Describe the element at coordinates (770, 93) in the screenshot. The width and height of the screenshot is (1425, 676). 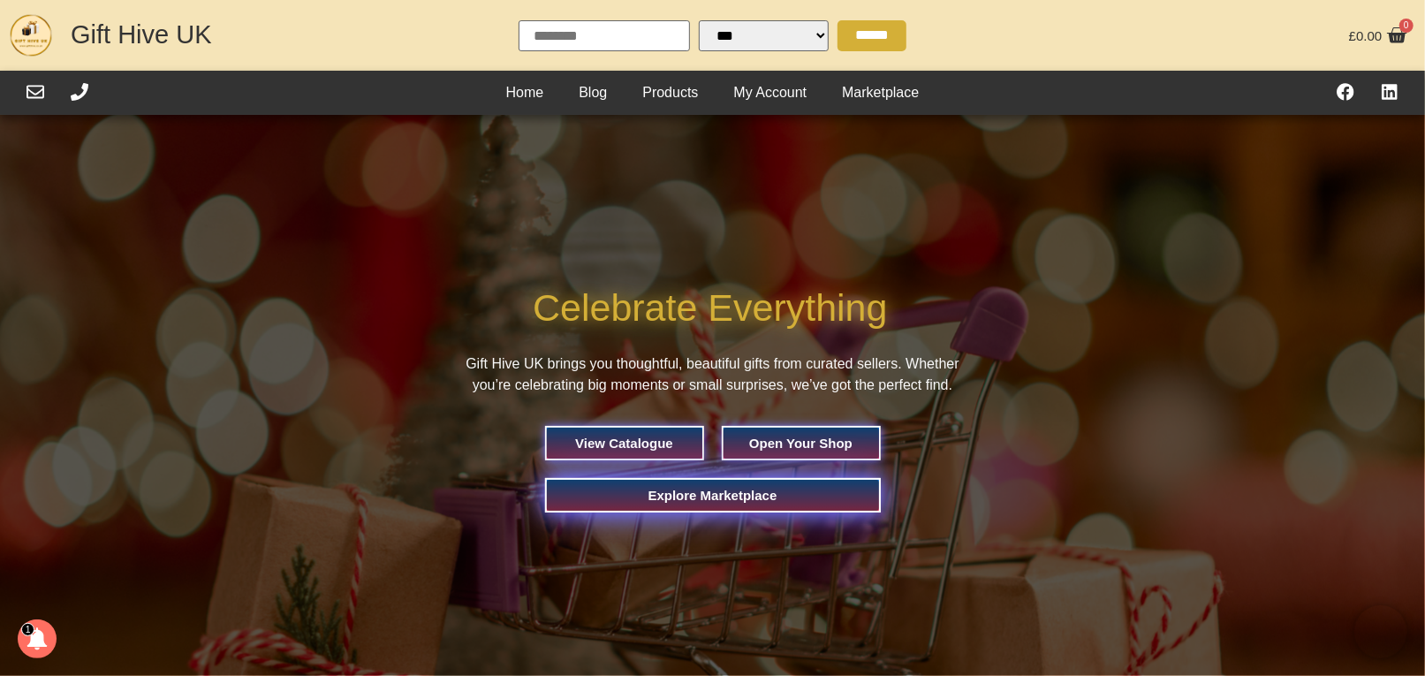
I see `a: My Account` at that location.